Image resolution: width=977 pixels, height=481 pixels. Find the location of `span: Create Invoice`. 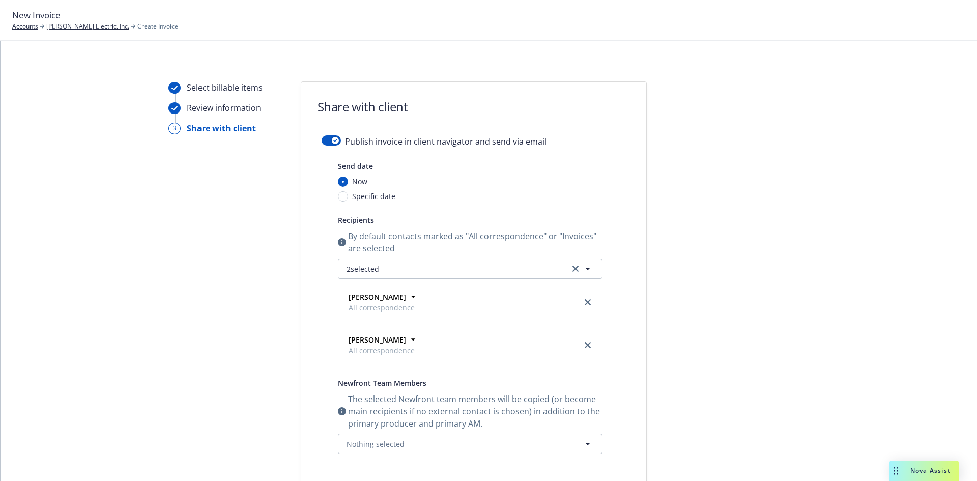

span: Create Invoice is located at coordinates (158, 26).